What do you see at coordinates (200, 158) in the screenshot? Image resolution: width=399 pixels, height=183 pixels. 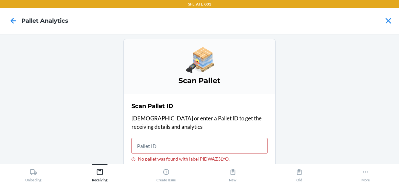 I see `div: No pallet was found with label PIDWAZ3LYO.` at bounding box center [200, 158].